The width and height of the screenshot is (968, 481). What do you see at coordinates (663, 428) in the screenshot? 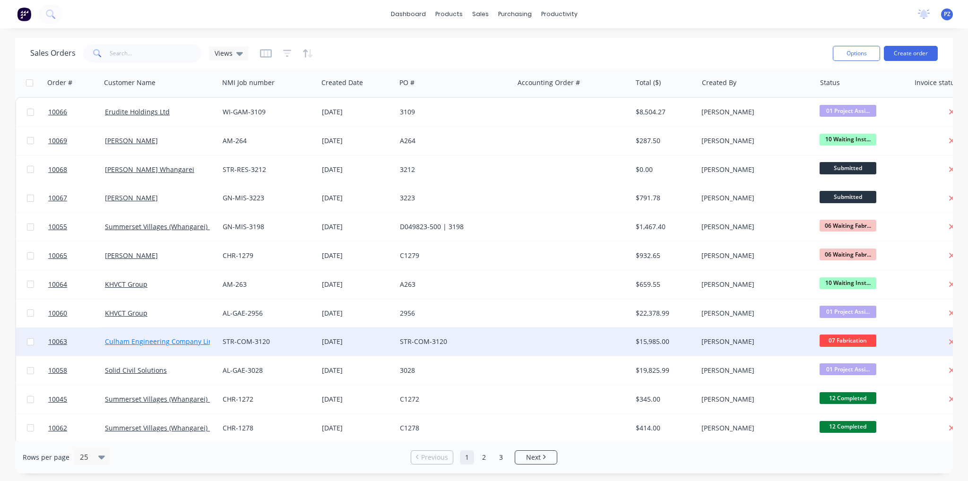
I see `div: $414.00` at bounding box center [663, 428].